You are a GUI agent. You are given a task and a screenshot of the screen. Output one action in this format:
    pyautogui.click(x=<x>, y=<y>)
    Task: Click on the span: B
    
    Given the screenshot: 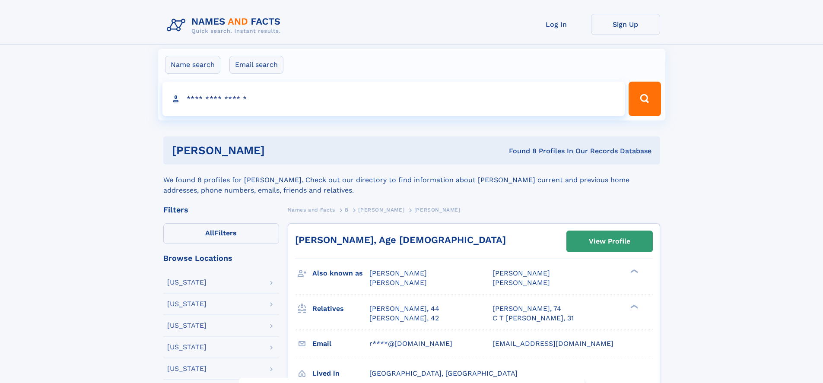 What is the action you would take?
    pyautogui.click(x=346, y=210)
    